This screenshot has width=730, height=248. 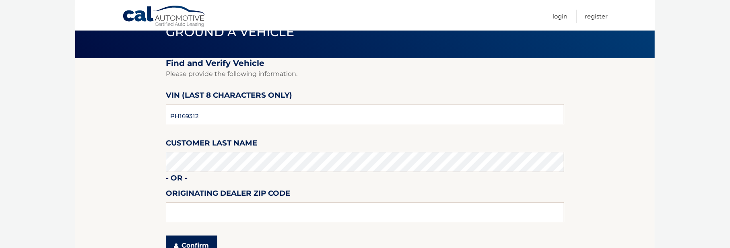 What do you see at coordinates (230, 32) in the screenshot?
I see `span: Ground a Vehicle` at bounding box center [230, 32].